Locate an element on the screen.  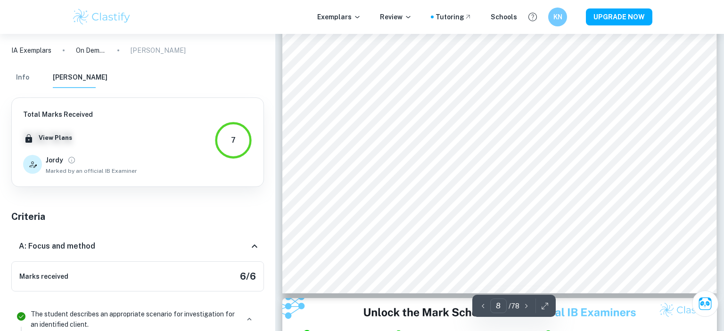
p: / 78 is located at coordinates (514, 306).